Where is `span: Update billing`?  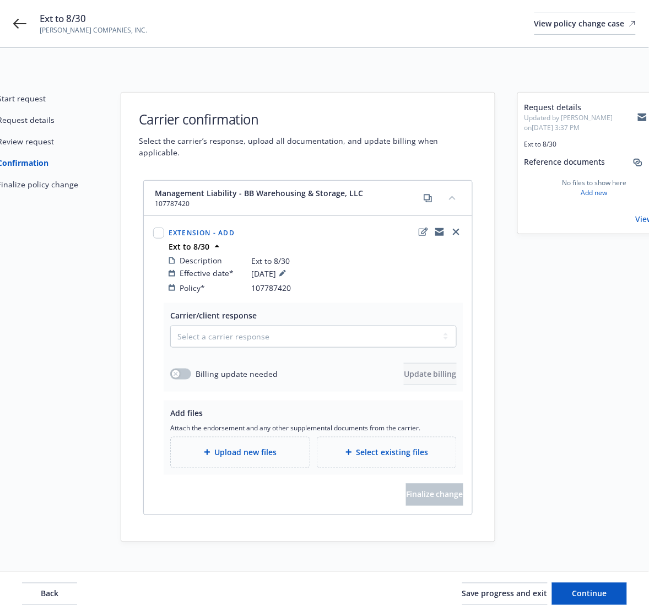 span: Update billing is located at coordinates (430, 374).